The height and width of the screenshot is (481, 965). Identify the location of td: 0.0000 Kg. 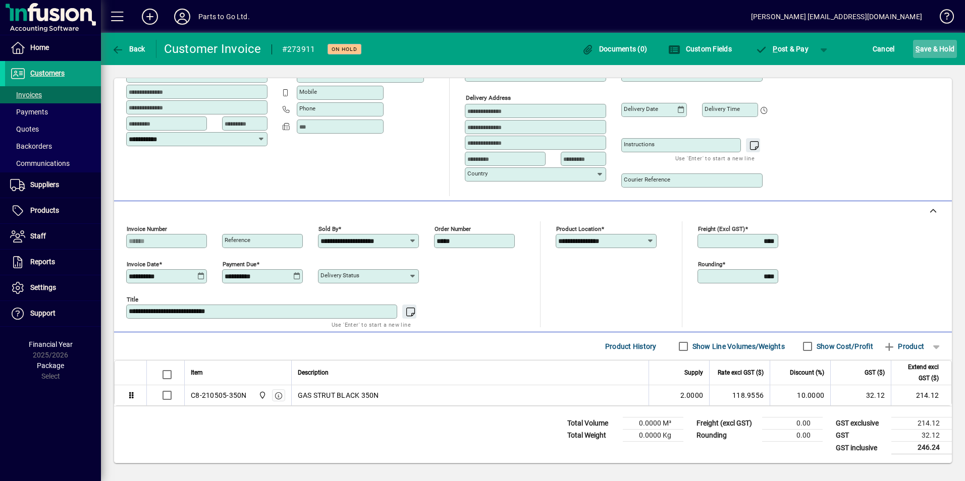
(653, 436).